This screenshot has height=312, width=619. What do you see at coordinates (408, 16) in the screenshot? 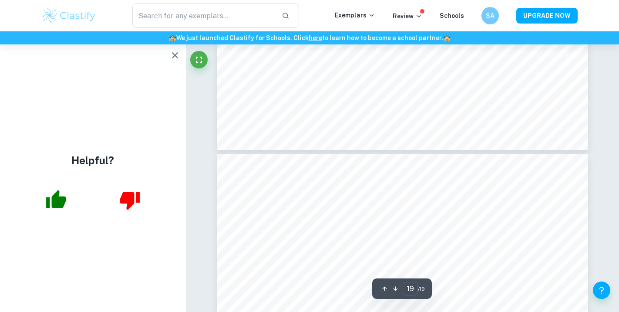
I see `p: Review` at bounding box center [408, 16].